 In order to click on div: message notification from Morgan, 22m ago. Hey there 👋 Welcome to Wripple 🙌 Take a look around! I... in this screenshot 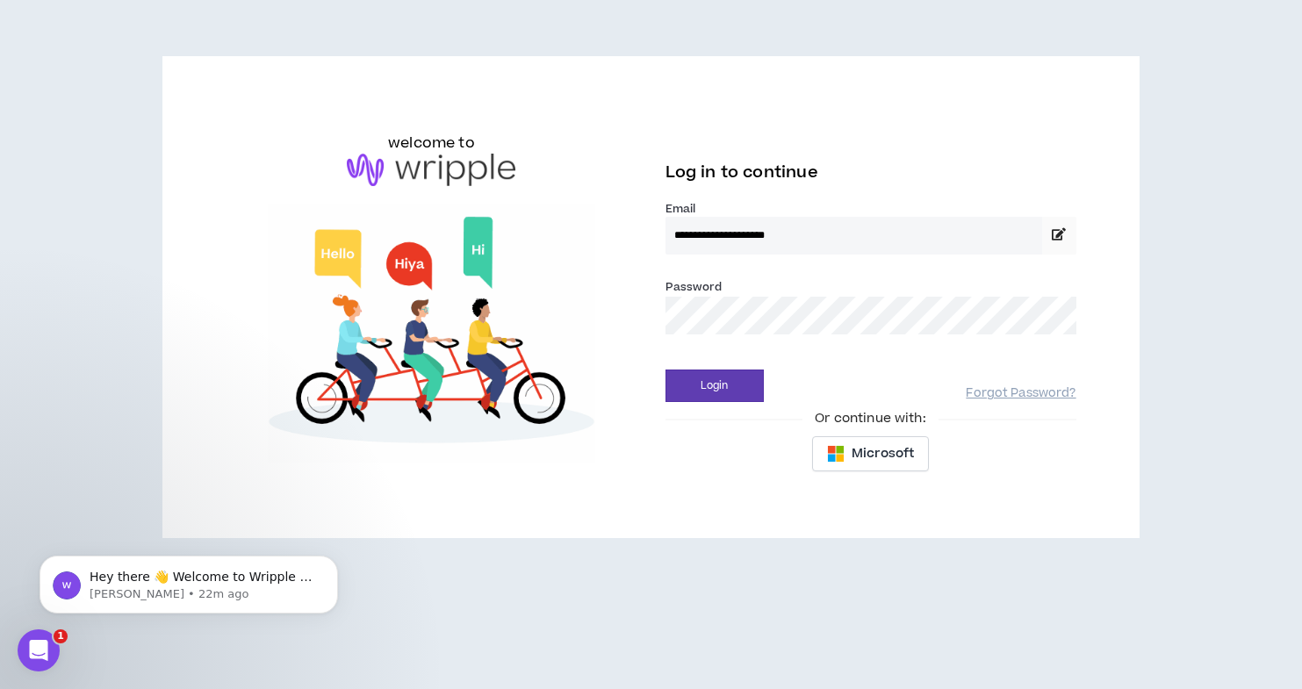, I will do `click(176, 66)`.